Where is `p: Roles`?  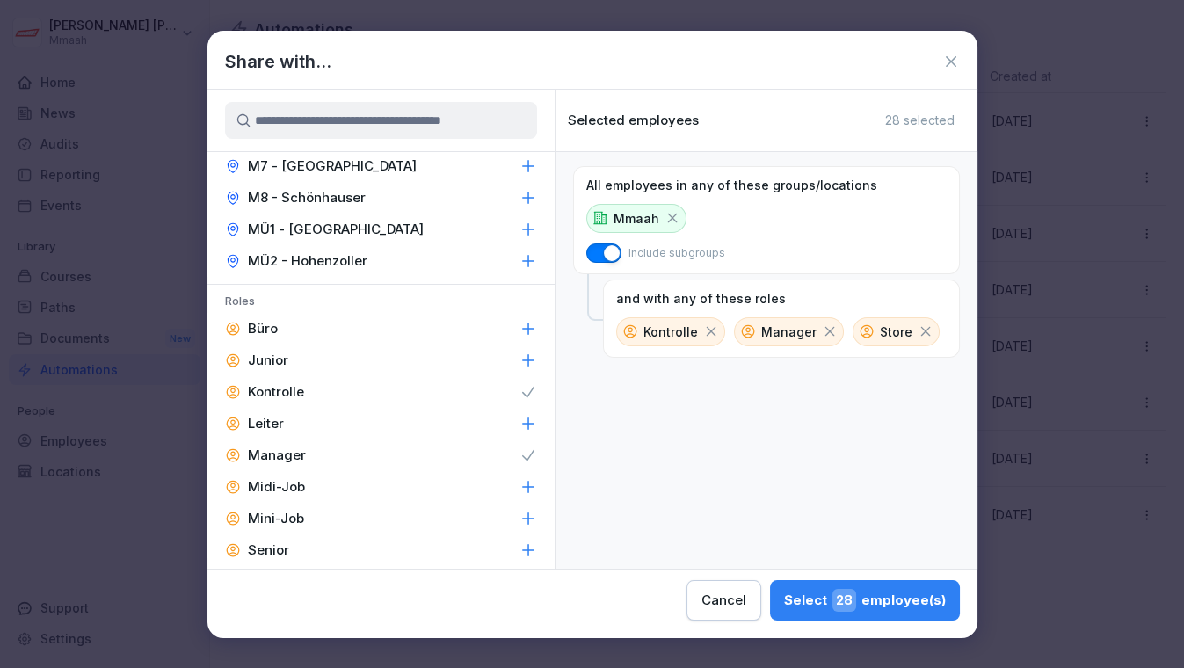 p: Roles is located at coordinates (381, 303).